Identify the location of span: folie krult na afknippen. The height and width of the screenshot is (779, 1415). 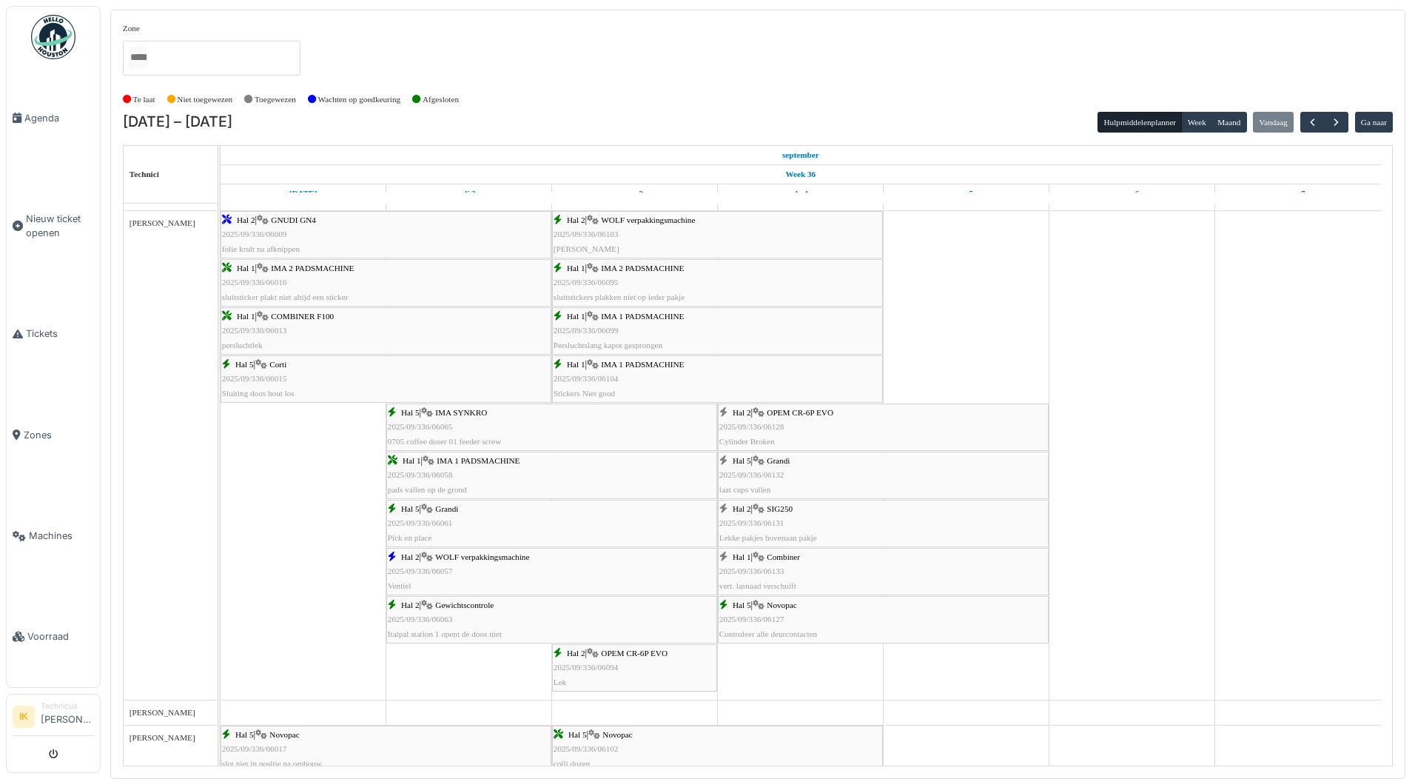
(261, 249).